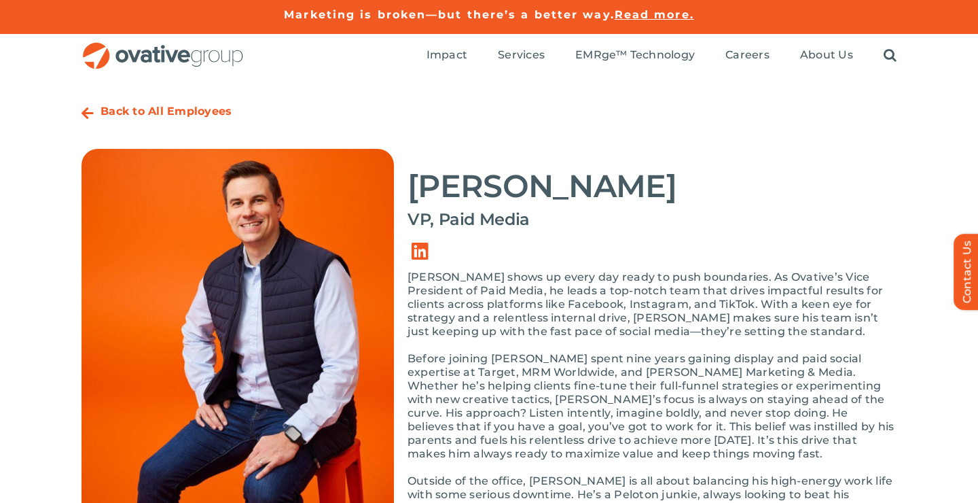 Image resolution: width=978 pixels, height=503 pixels. What do you see at coordinates (654, 14) in the screenshot?
I see `span: Read more.` at bounding box center [654, 14].